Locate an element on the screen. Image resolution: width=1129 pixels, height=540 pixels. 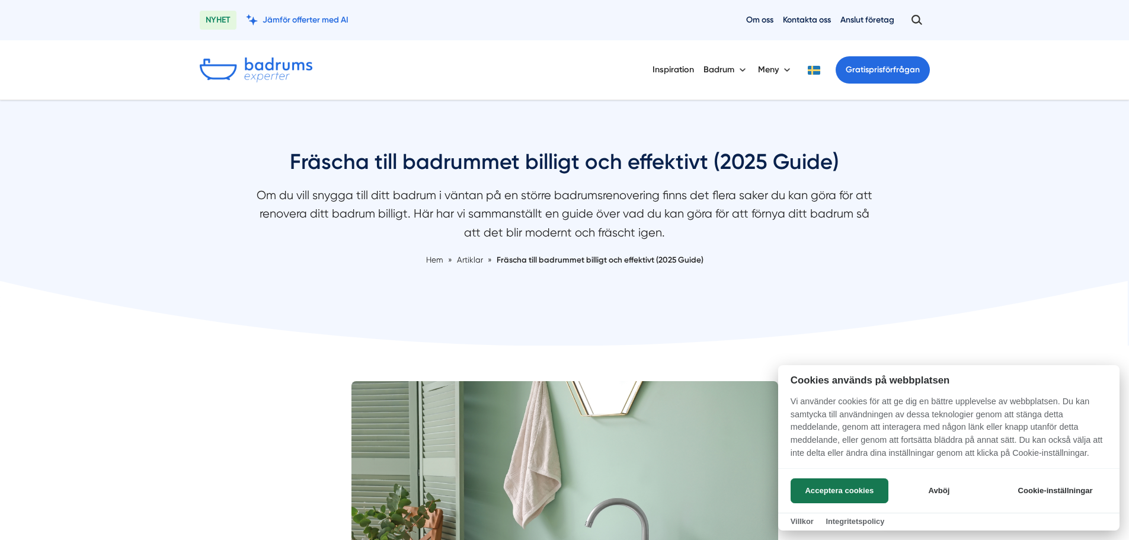
p: Vi använder cookies för att ge dig en bättre upplevelse av webbplatsen. Du kan samtycka till anvä... is located at coordinates (948, 431).